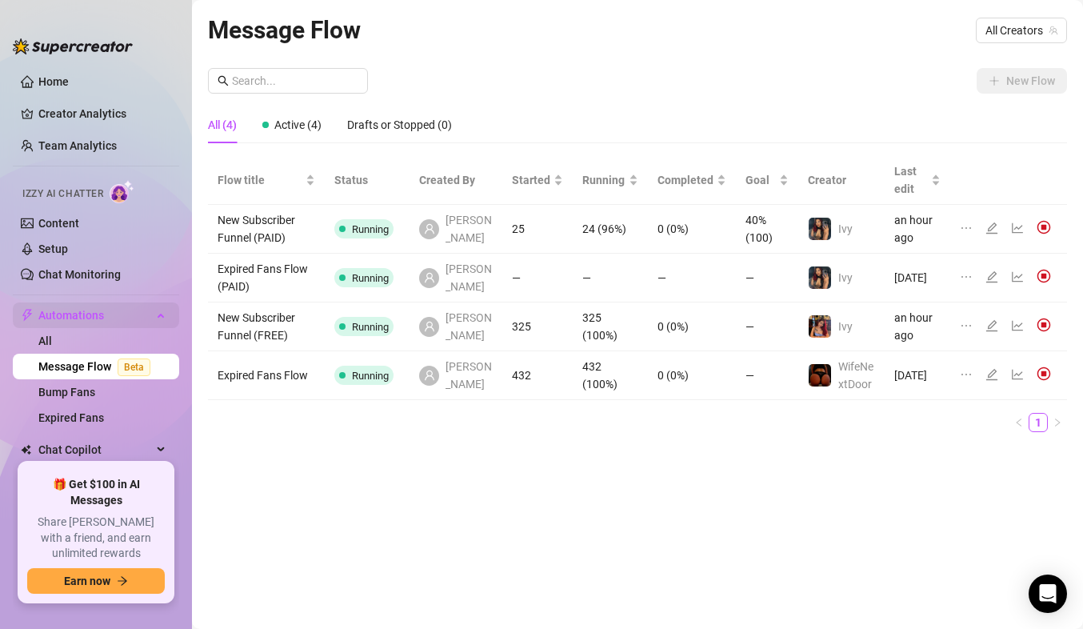  What do you see at coordinates (1019, 422) in the screenshot?
I see `li: Previous Page` at bounding box center [1019, 422].